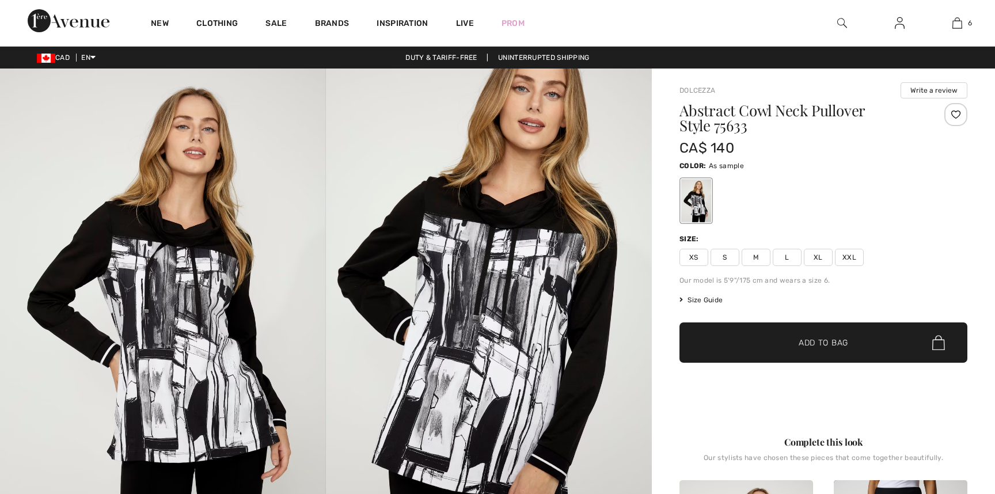 The image size is (995, 494). What do you see at coordinates (159, 24) in the screenshot?
I see `a: New` at bounding box center [159, 24].